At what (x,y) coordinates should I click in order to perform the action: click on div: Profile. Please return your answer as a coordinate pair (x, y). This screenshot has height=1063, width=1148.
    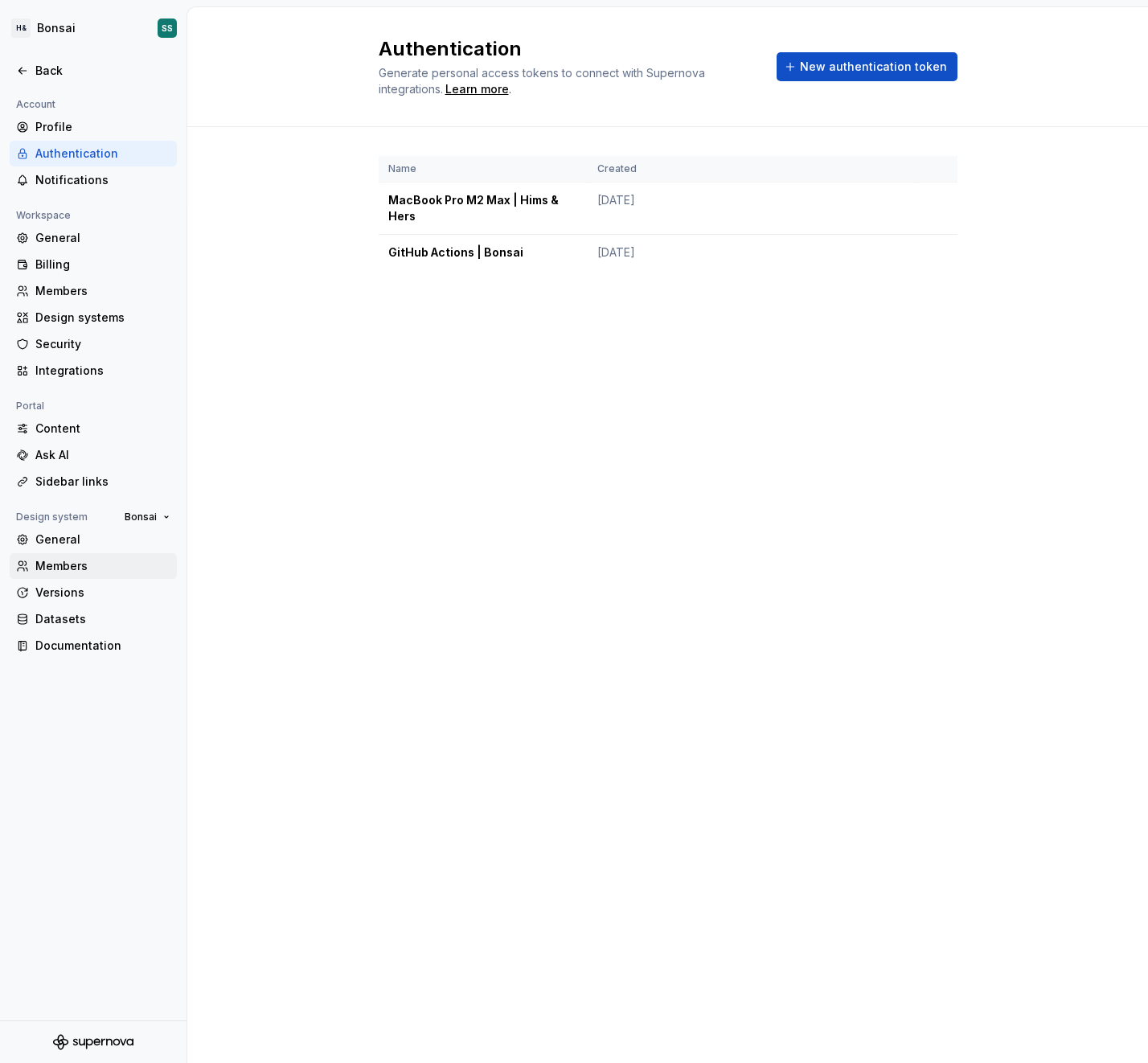
    Looking at the image, I should click on (103, 127).